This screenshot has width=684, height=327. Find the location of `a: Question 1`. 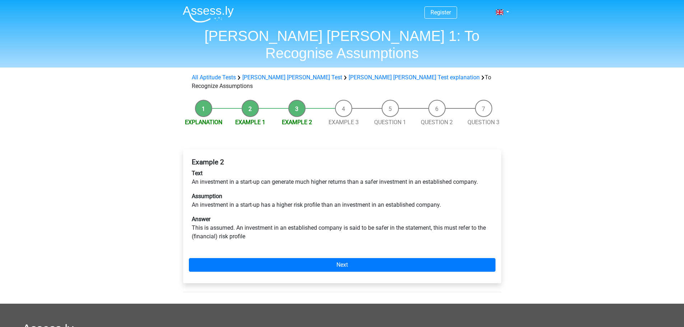

a: Question 1 is located at coordinates (390, 122).